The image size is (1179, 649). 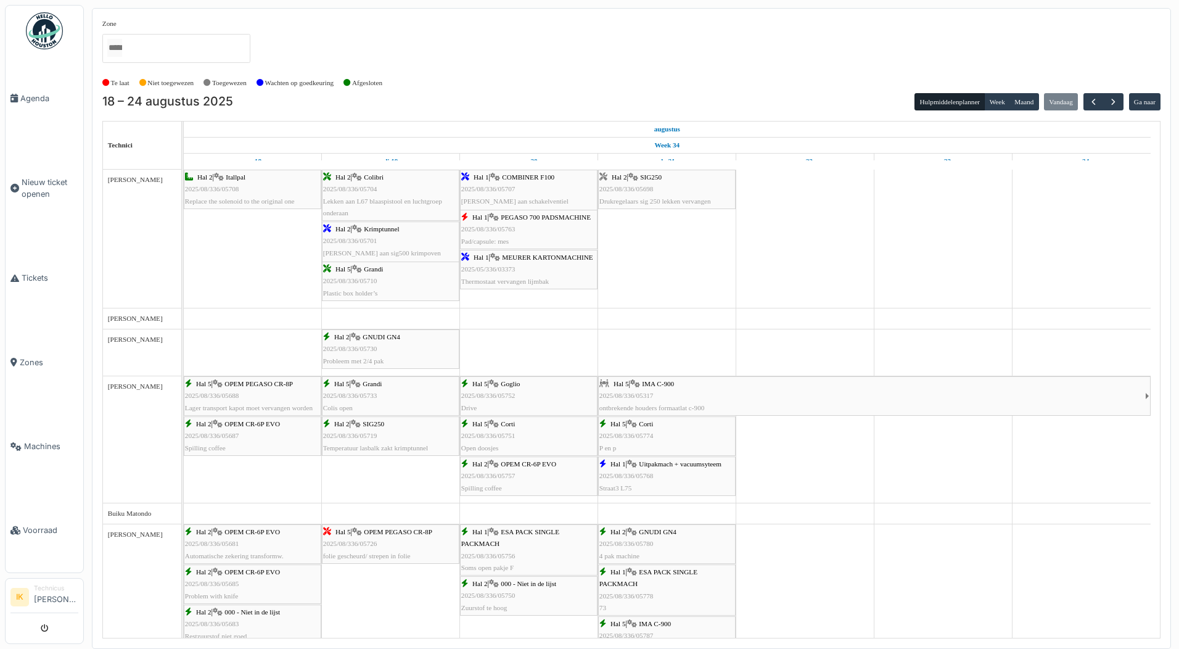 What do you see at coordinates (130, 513) in the screenshot?
I see `span: Buiku Matondo` at bounding box center [130, 513].